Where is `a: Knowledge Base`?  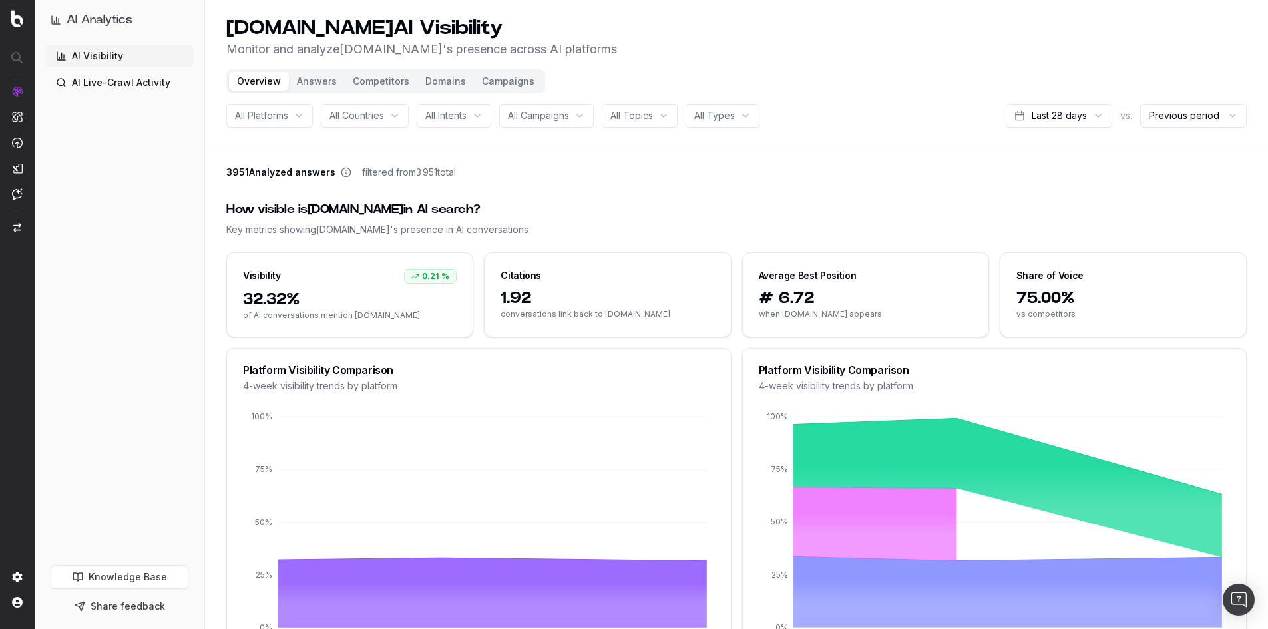 a: Knowledge Base is located at coordinates (119, 577).